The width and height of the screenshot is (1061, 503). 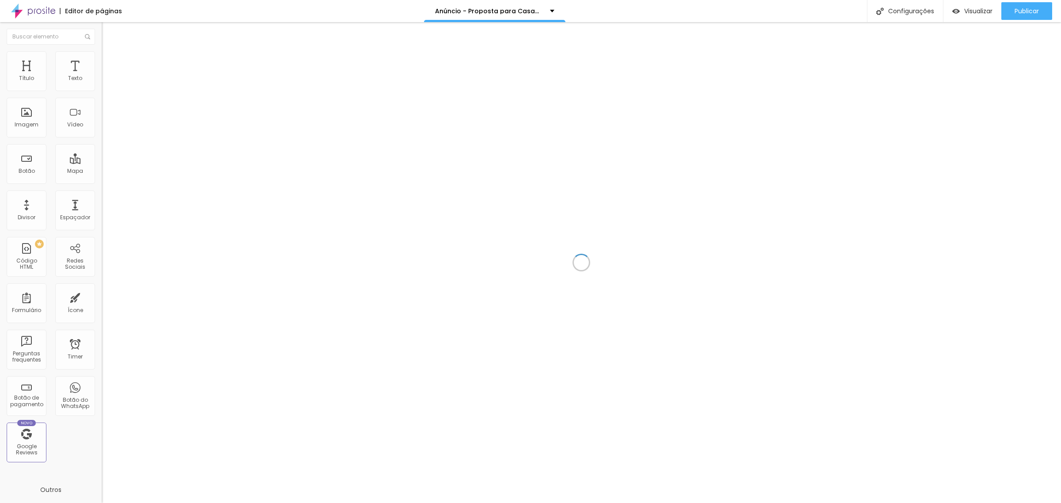 What do you see at coordinates (27, 423) in the screenshot?
I see `div: Novo` at bounding box center [27, 423].